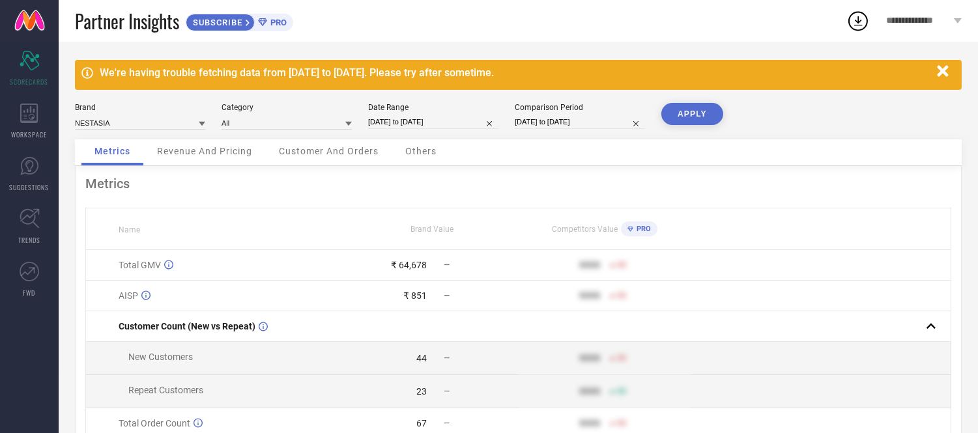 This screenshot has height=433, width=978. I want to click on div: ₹ 64,678, so click(408, 265).